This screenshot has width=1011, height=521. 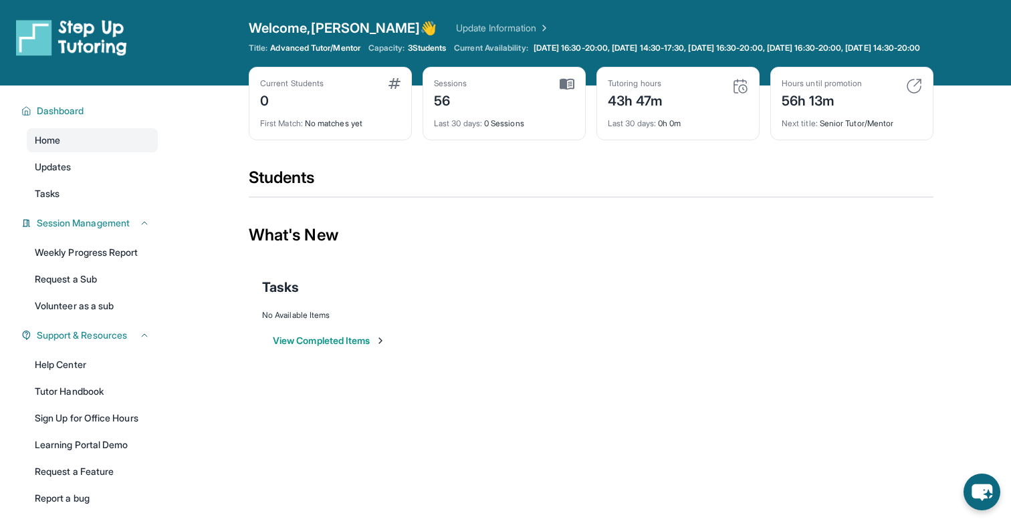 I want to click on div: Sessions, so click(x=451, y=84).